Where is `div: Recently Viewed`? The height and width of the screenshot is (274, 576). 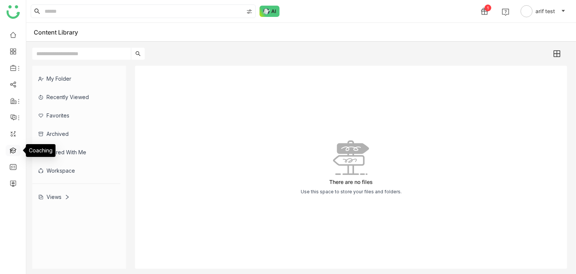 div: Recently Viewed is located at coordinates (76, 97).